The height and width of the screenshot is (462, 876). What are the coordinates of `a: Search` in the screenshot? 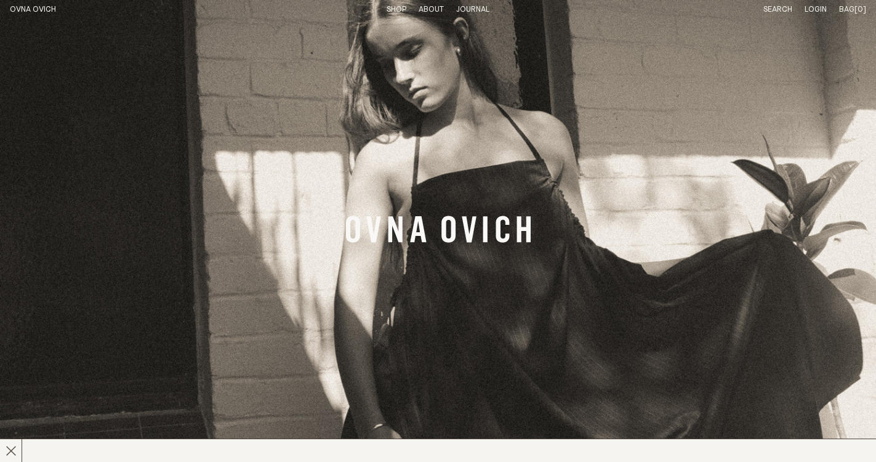 It's located at (778, 9).